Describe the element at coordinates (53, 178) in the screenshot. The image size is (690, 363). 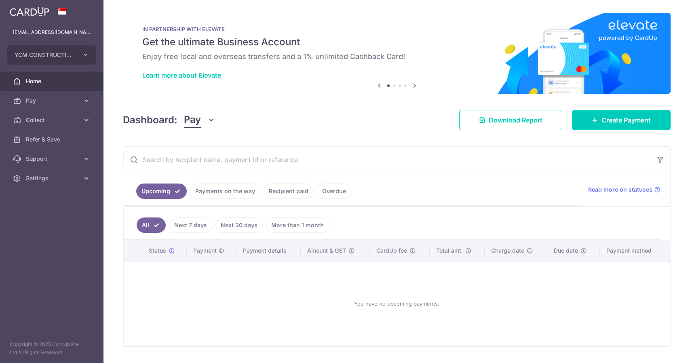
I see `span: Settings` at that location.